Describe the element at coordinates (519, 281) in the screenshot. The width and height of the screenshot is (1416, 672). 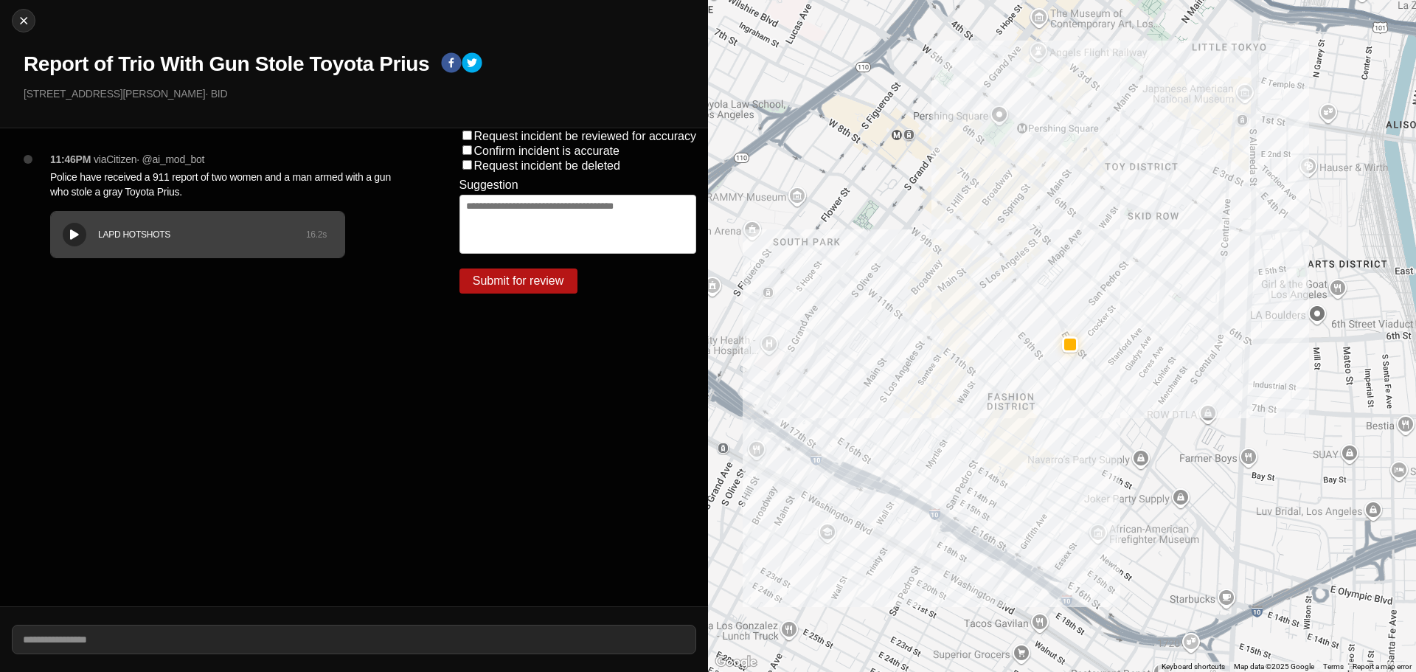
I see `button: Submit for review` at that location.